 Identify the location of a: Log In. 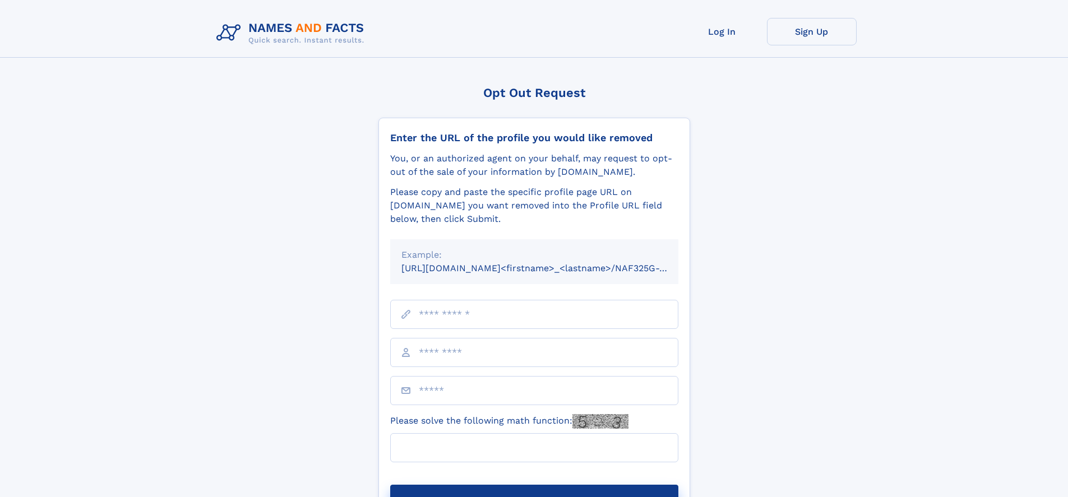
(722, 31).